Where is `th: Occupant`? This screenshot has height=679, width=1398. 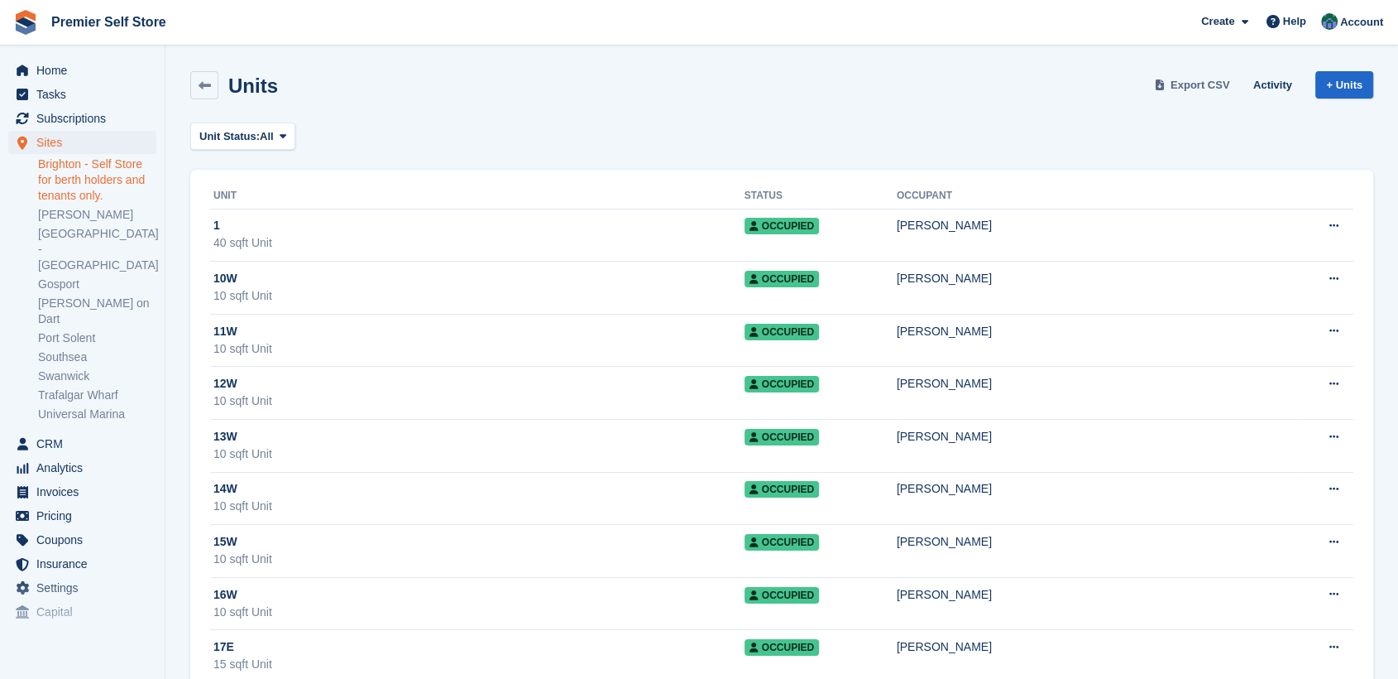
th: Occupant is located at coordinates (1097, 196).